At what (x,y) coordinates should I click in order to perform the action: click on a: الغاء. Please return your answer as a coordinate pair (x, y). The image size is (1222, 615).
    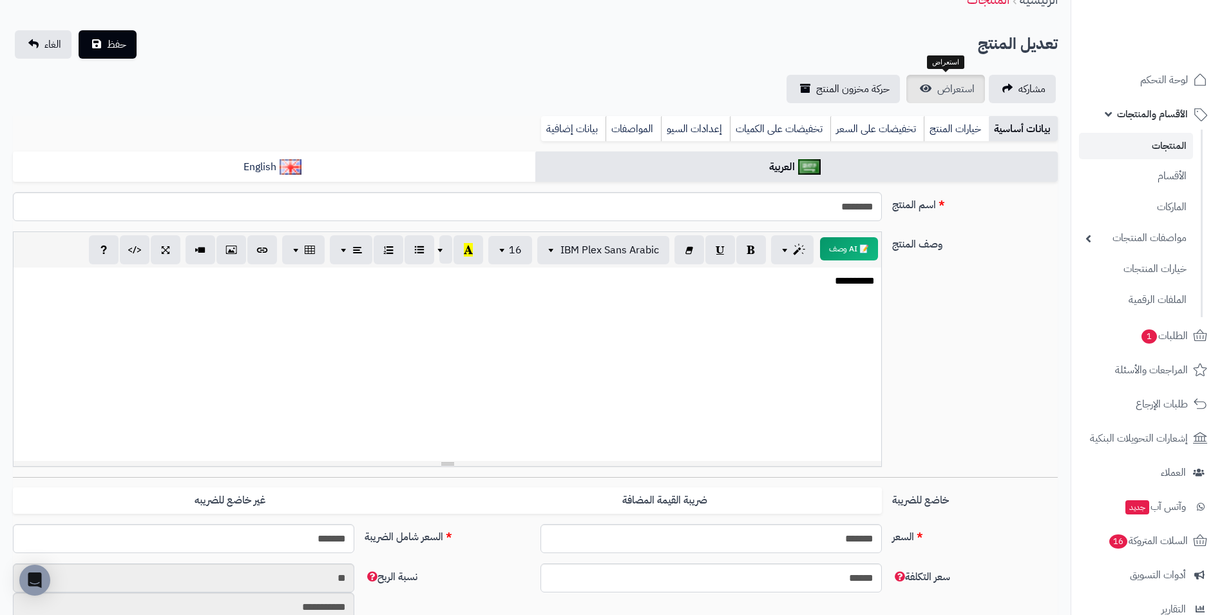
    Looking at the image, I should click on (43, 44).